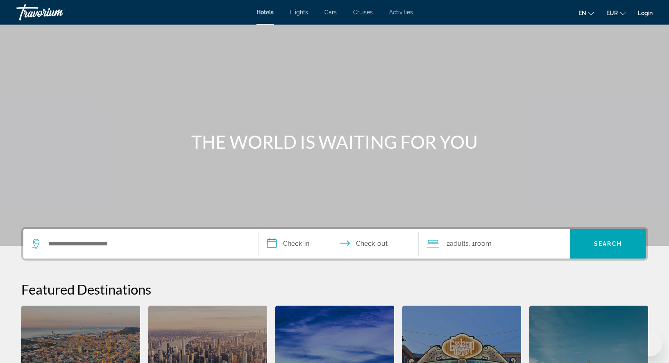  Describe the element at coordinates (363, 12) in the screenshot. I see `span: Cruises` at that location.